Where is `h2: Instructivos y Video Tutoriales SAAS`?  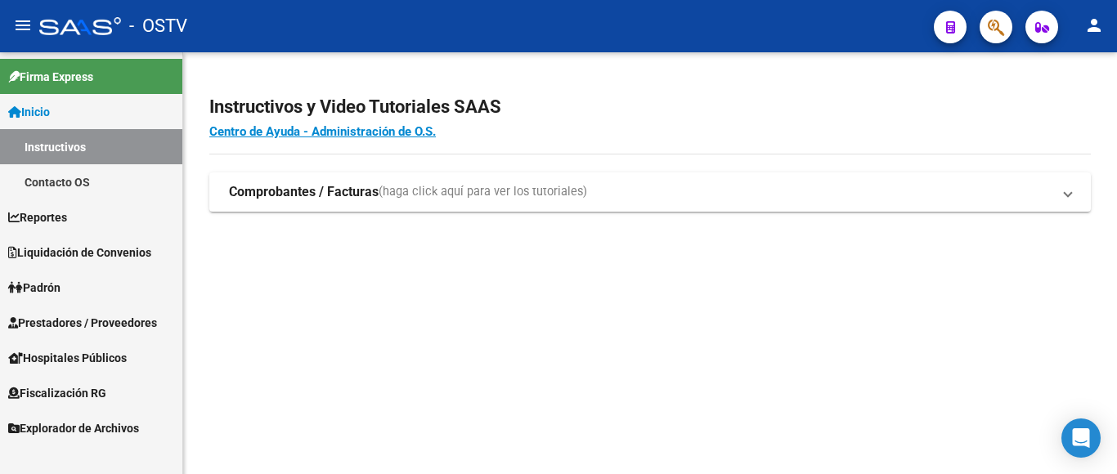
h2: Instructivos y Video Tutoriales SAAS is located at coordinates (650, 107).